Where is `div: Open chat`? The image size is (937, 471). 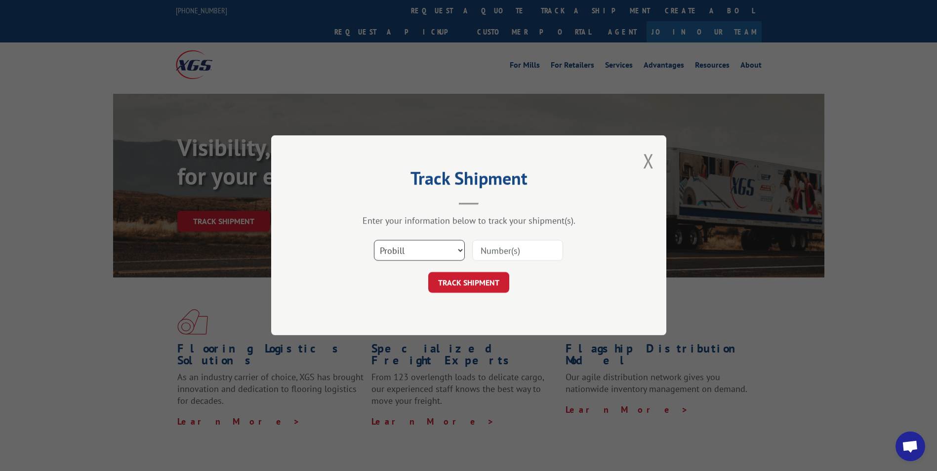 div: Open chat is located at coordinates (911, 447).